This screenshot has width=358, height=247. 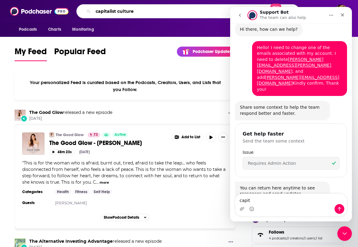 I want to click on a: Charts, so click(x=55, y=30).